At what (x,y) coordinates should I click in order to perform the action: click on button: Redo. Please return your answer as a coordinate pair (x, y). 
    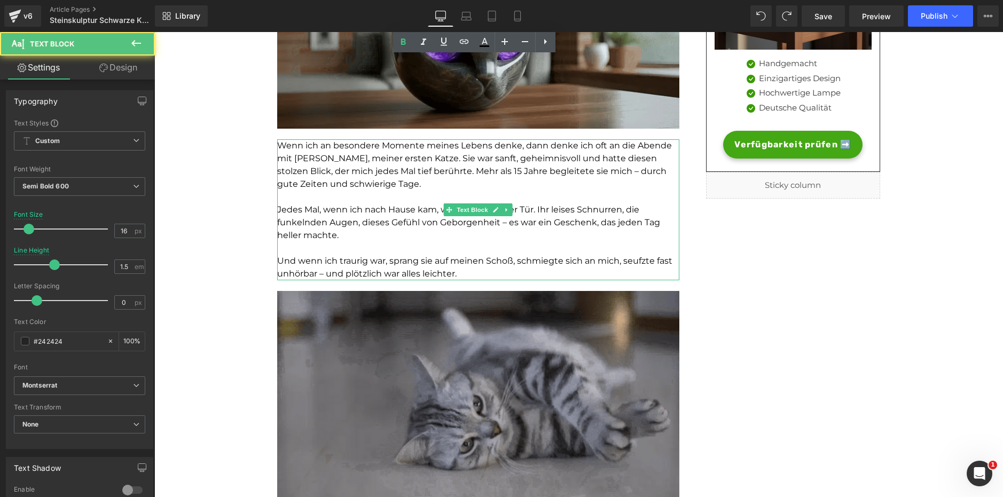
    Looking at the image, I should click on (786, 16).